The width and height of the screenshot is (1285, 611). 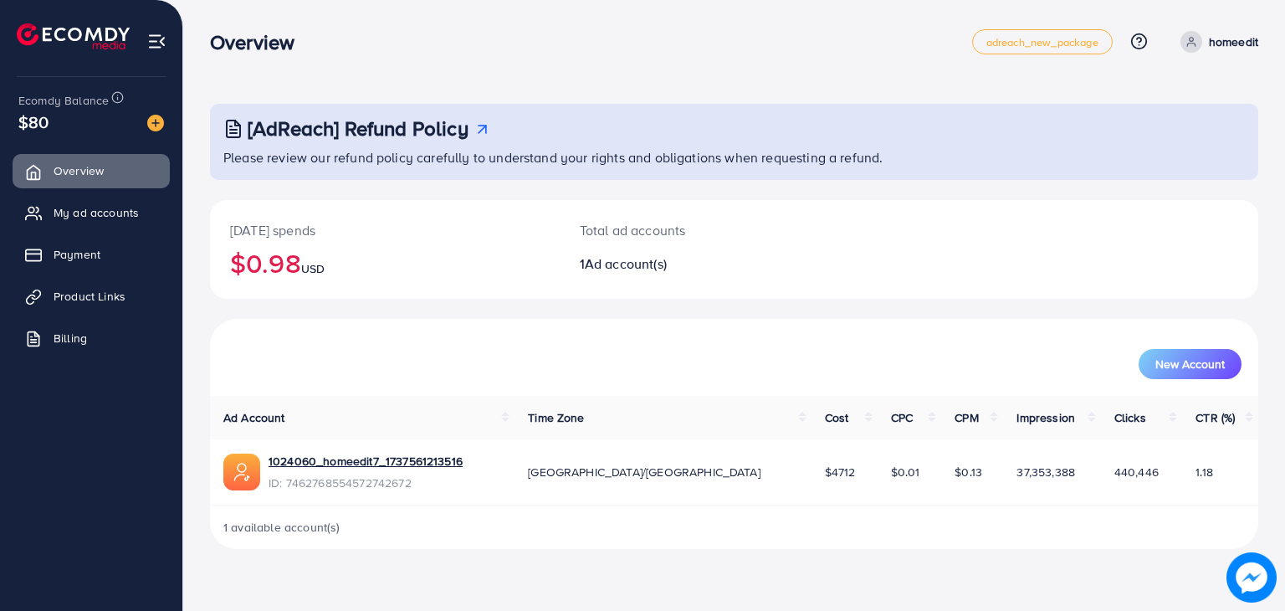 I want to click on span: Product Links, so click(x=90, y=296).